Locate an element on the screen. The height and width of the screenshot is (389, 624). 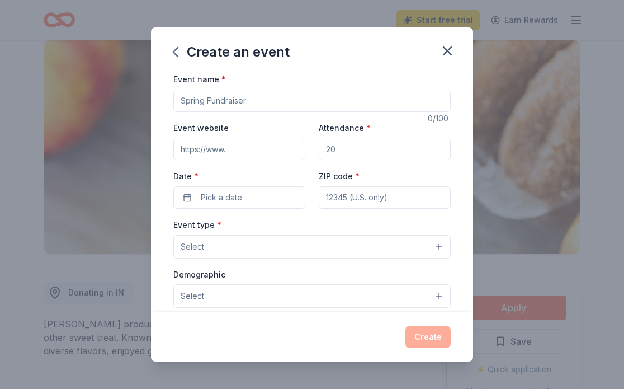
input: 12345 (U.S. only) is located at coordinates (385, 197).